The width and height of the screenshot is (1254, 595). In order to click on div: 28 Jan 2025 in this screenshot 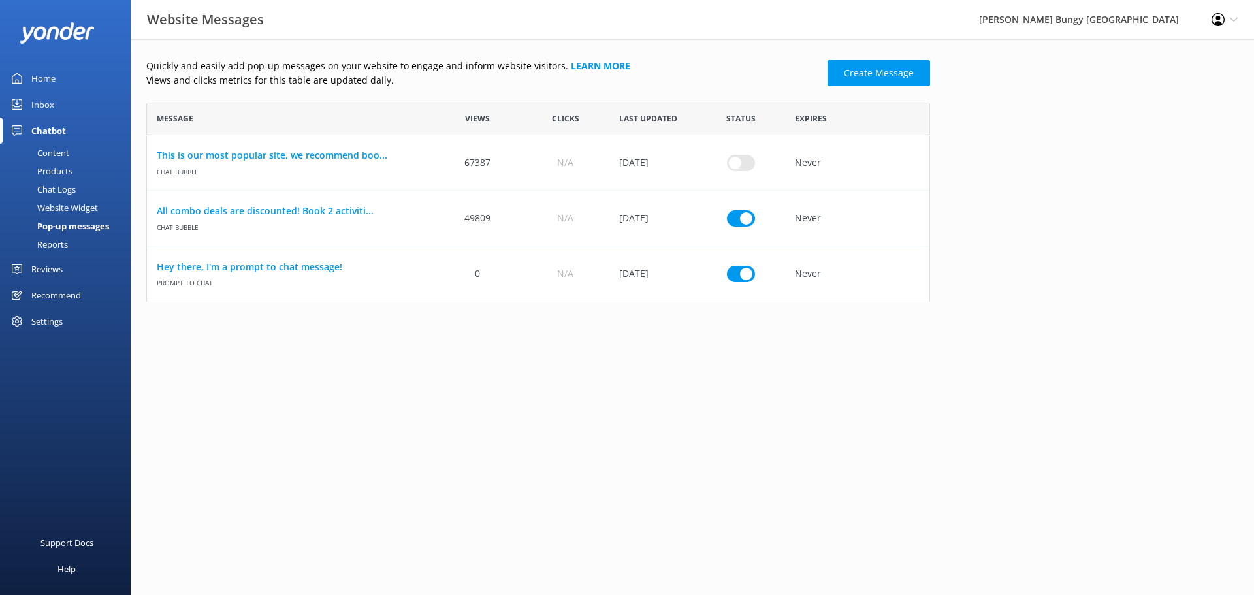, I will do `click(653, 218)`.